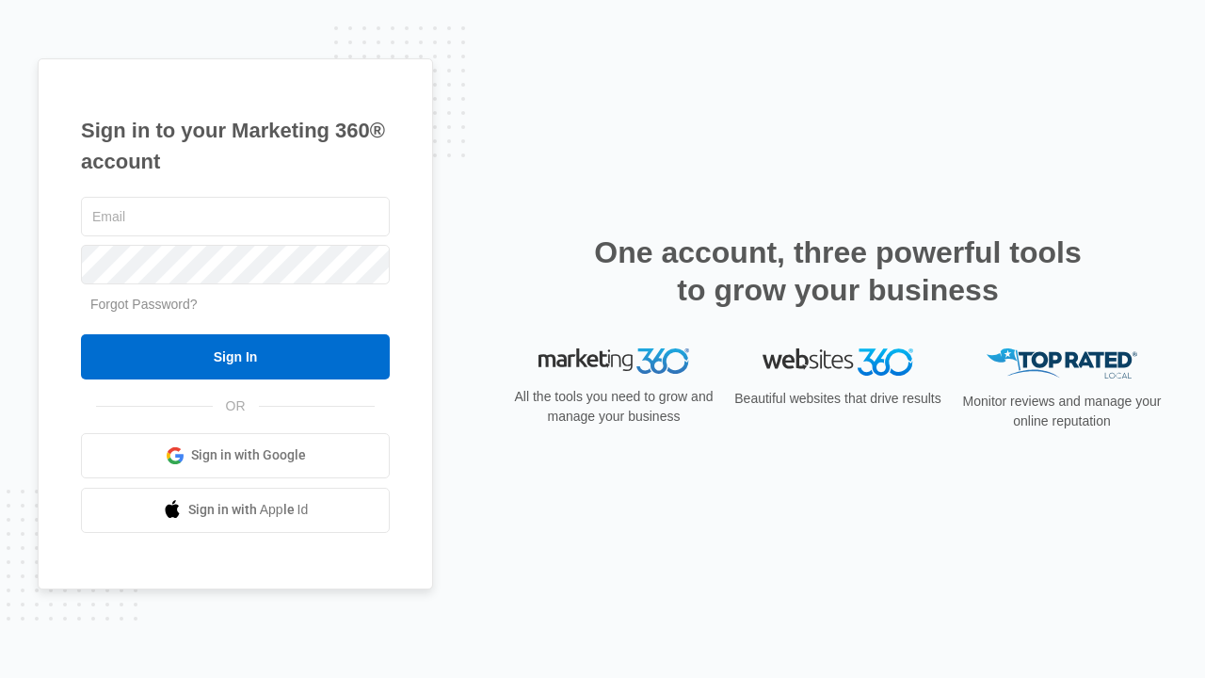 Image resolution: width=1205 pixels, height=678 pixels. Describe the element at coordinates (1062, 411) in the screenshot. I see `p: Monitor reviews and manage your online reputation` at that location.